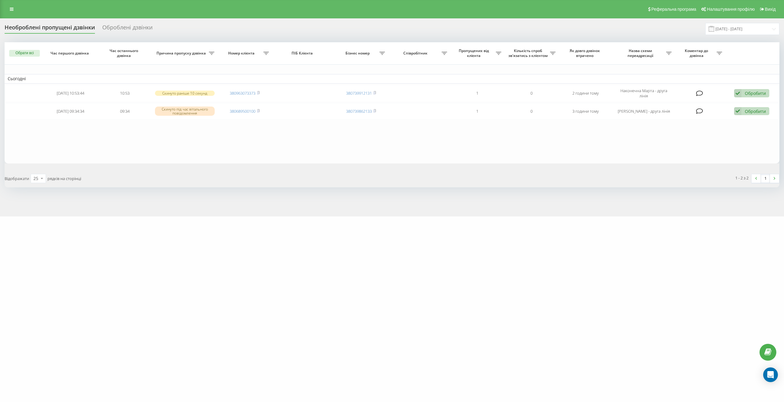 The image size is (784, 402). What do you see at coordinates (770, 9) in the screenshot?
I see `span: Вихід` at bounding box center [770, 9].